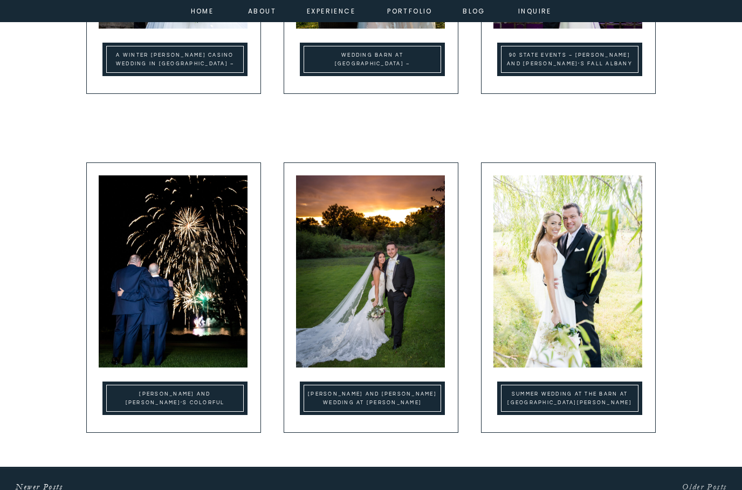 The image size is (742, 490). I want to click on a: about, so click(260, 10).